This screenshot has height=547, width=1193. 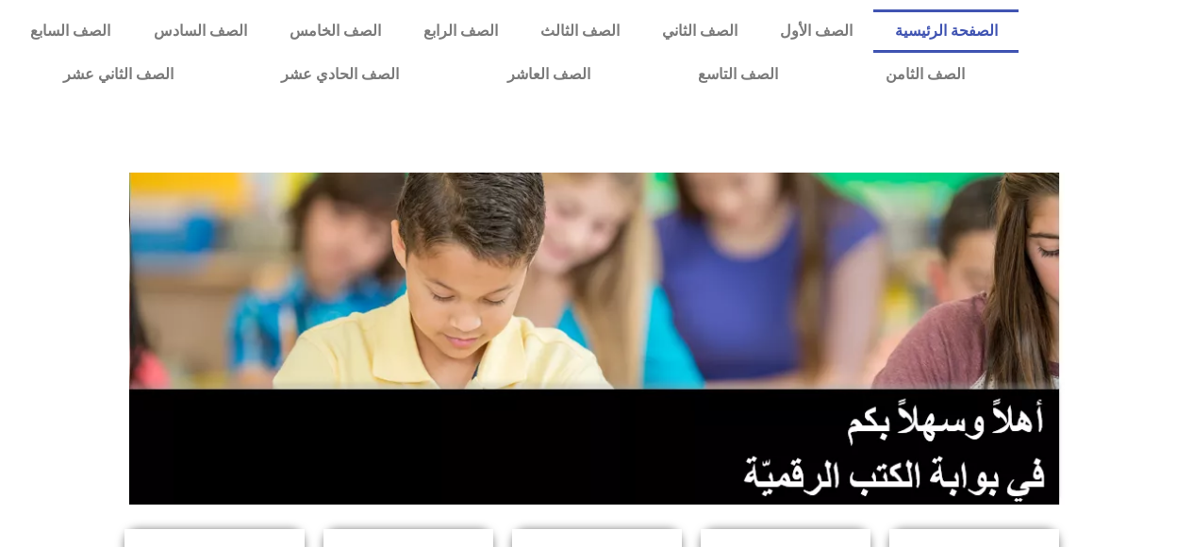 I want to click on a: الصف الثاني, so click(x=699, y=31).